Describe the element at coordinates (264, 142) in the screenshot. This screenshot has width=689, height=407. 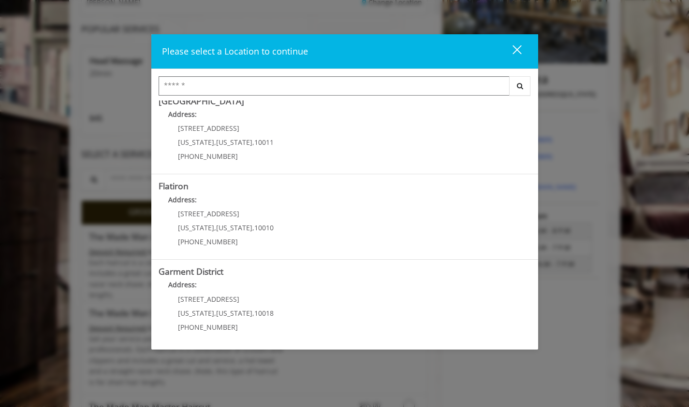
I see `span: 10011` at that location.